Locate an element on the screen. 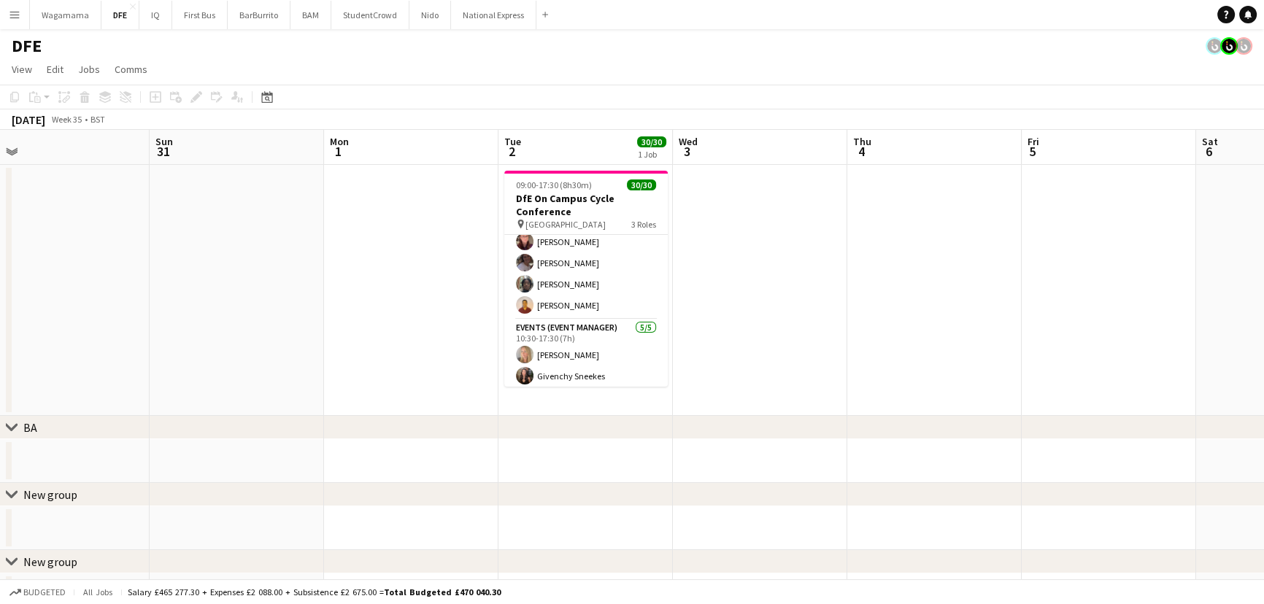 This screenshot has height=604, width=1264. span: Edit is located at coordinates (55, 69).